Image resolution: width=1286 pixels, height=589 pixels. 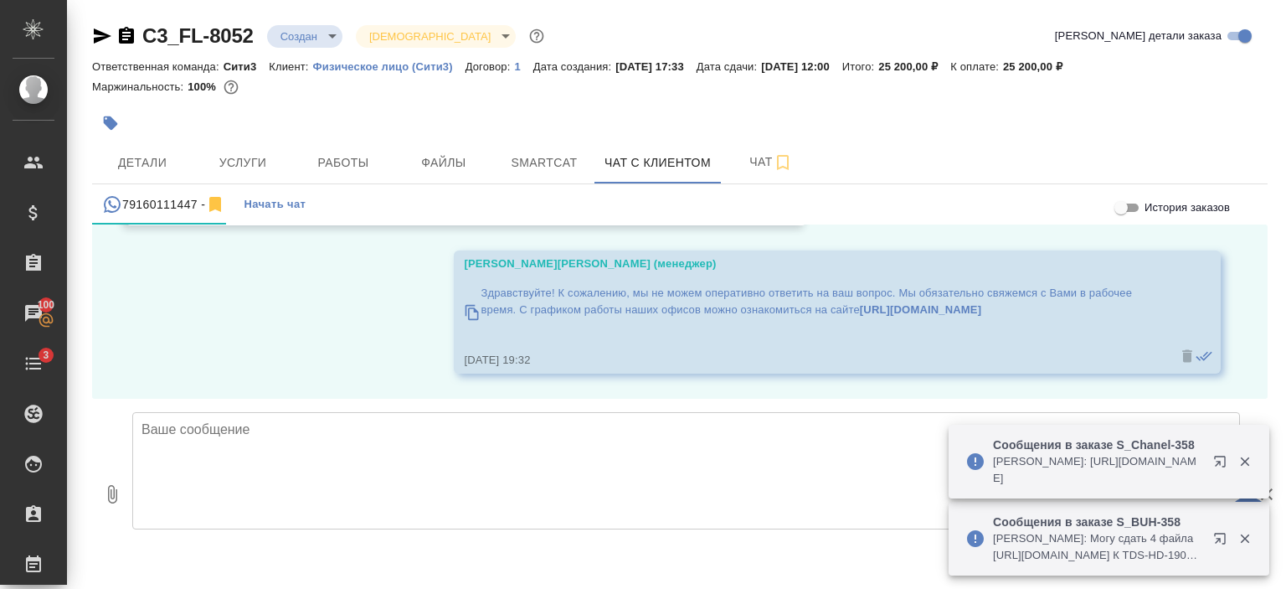 I want to click on span: Smartcat, so click(x=544, y=162).